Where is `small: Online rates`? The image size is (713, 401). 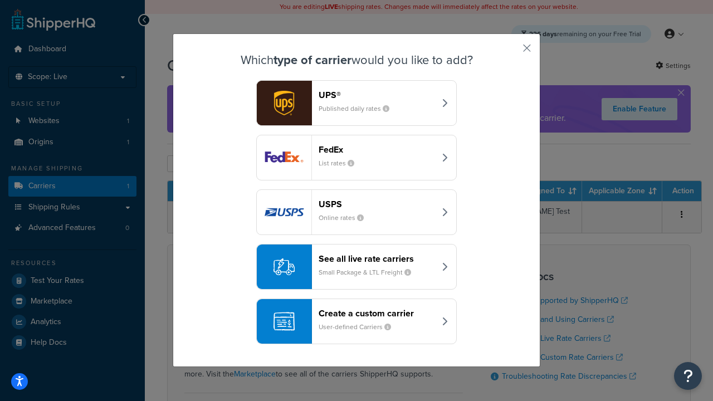
small: Online rates is located at coordinates (346, 218).